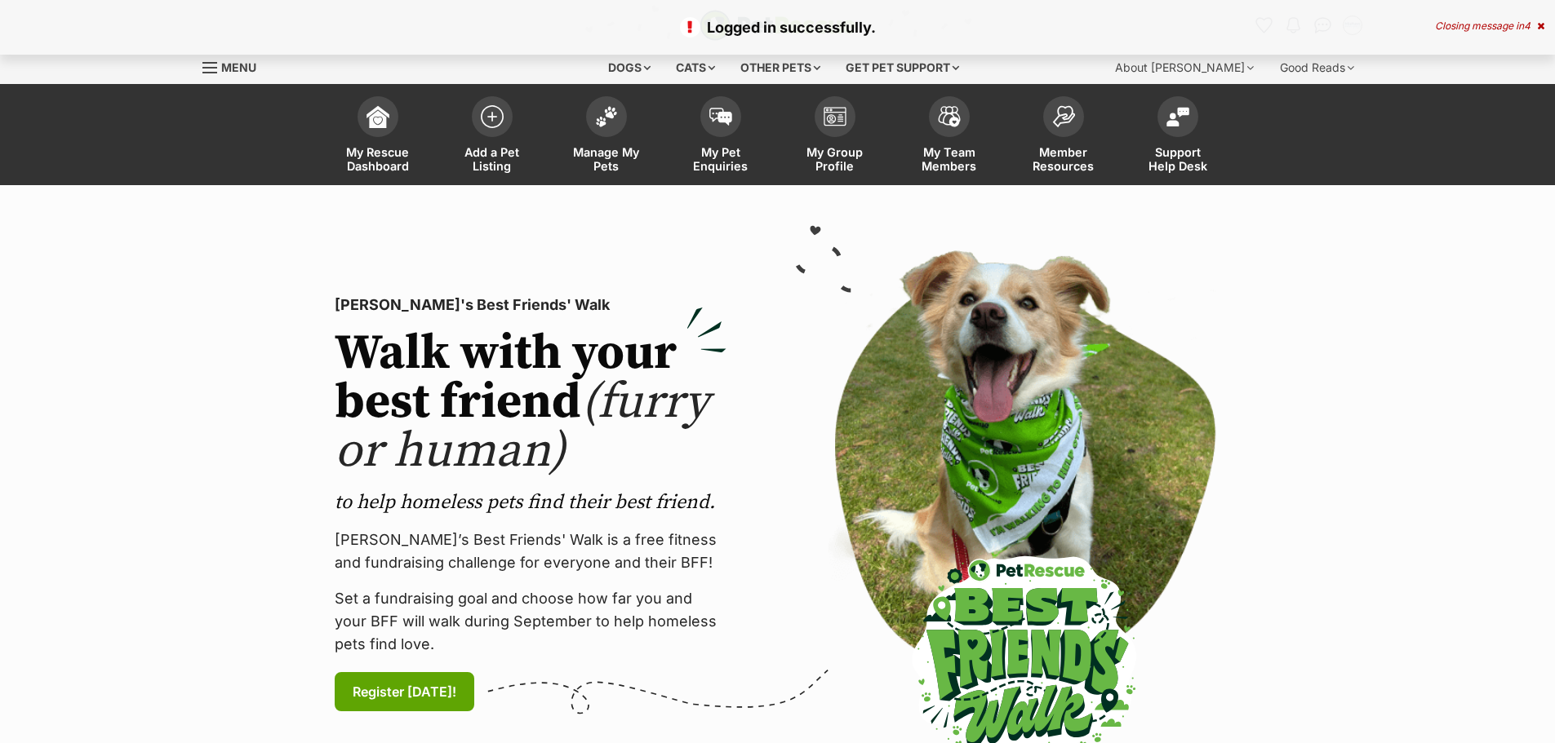 Image resolution: width=1555 pixels, height=743 pixels. What do you see at coordinates (835, 136) in the screenshot?
I see `a: My Group Profile` at bounding box center [835, 136].